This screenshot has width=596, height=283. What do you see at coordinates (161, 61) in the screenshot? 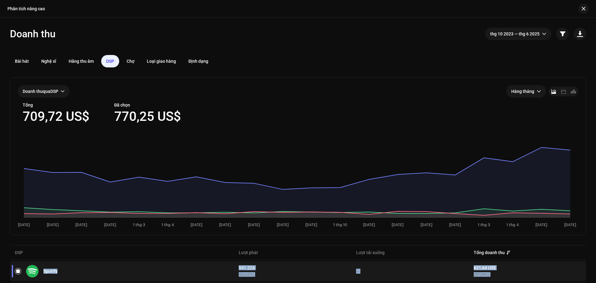
I see `span: Loại giao hàng` at bounding box center [161, 61].